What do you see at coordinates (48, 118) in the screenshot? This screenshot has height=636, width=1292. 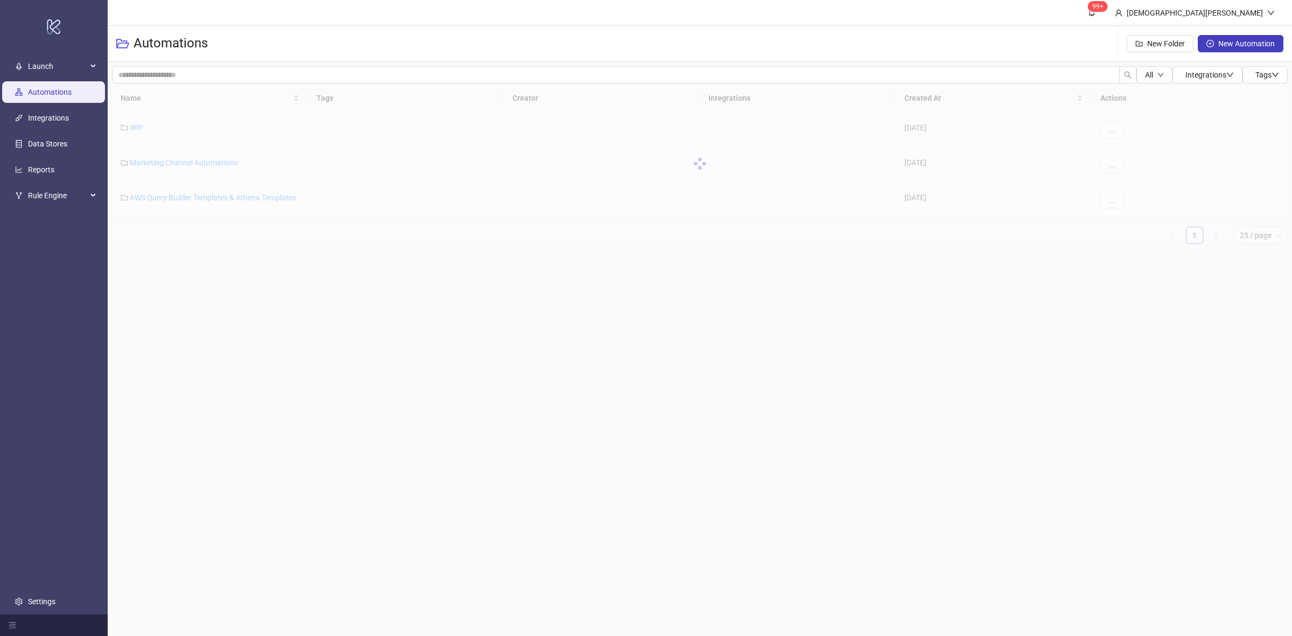 I see `a: Integrations` at bounding box center [48, 118].